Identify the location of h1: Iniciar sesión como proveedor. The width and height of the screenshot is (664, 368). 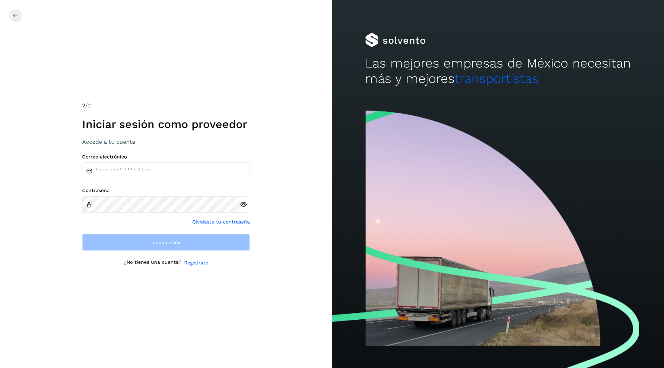
(166, 124).